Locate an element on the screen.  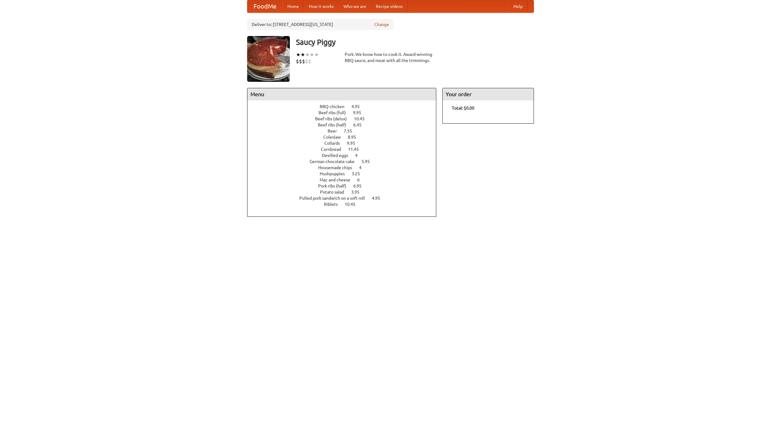
span: 6 is located at coordinates (362, 180).